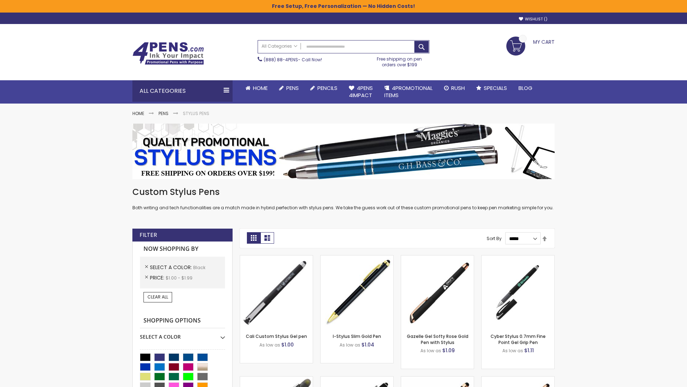 The width and height of the screenshot is (687, 387). Describe the element at coordinates (525, 88) in the screenshot. I see `span: Blog` at that location.